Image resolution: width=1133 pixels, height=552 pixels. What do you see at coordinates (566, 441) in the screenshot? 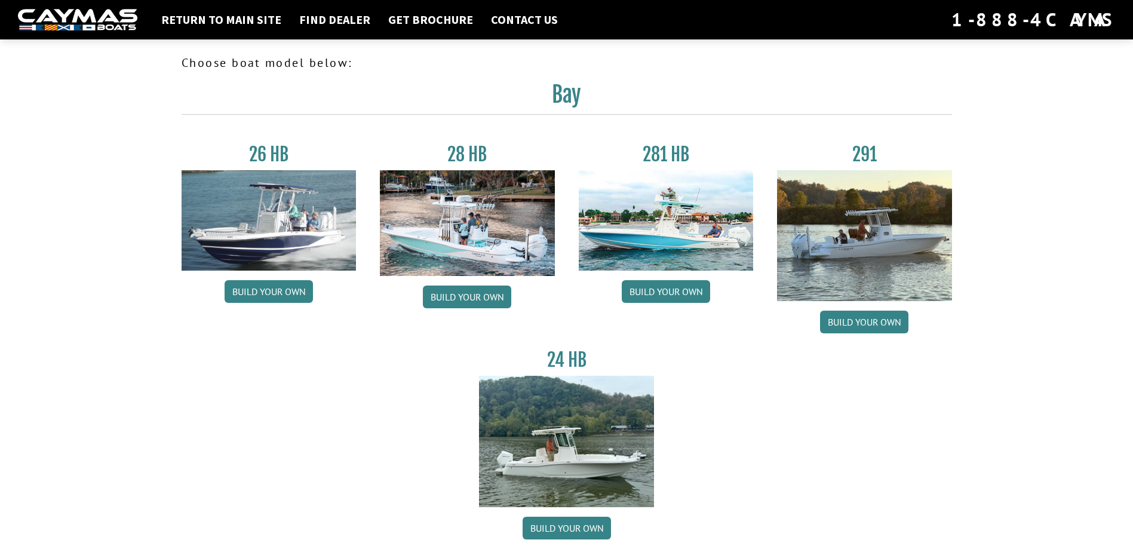
I see `img: 24_HB_thumbnail.jpg` at bounding box center [566, 441].